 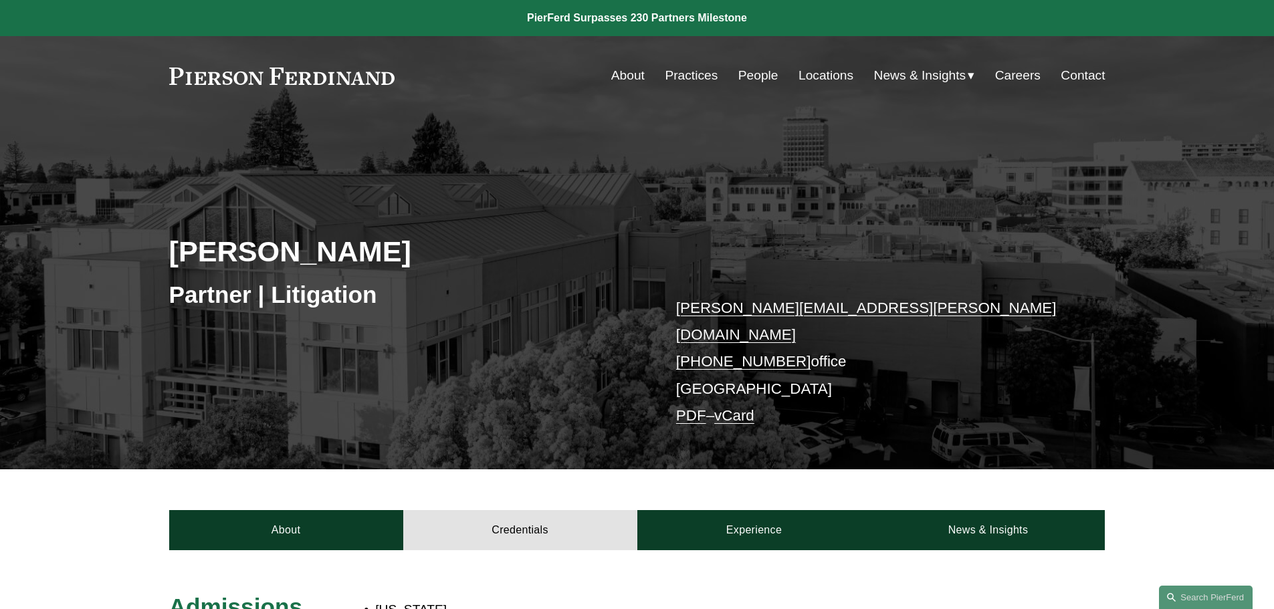 I want to click on a: Locations, so click(x=826, y=76).